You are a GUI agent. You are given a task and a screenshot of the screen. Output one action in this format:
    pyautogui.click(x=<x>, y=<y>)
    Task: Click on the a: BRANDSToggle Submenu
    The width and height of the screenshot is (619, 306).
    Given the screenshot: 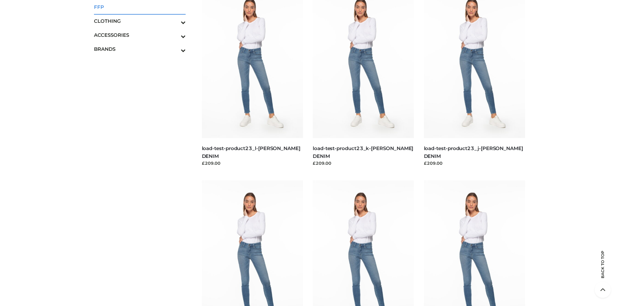 What is the action you would take?
    pyautogui.click(x=140, y=49)
    